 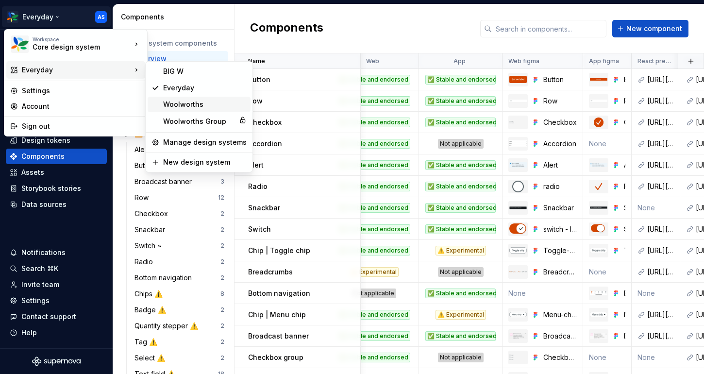 What do you see at coordinates (82, 91) in the screenshot?
I see `div: Settings` at bounding box center [82, 91].